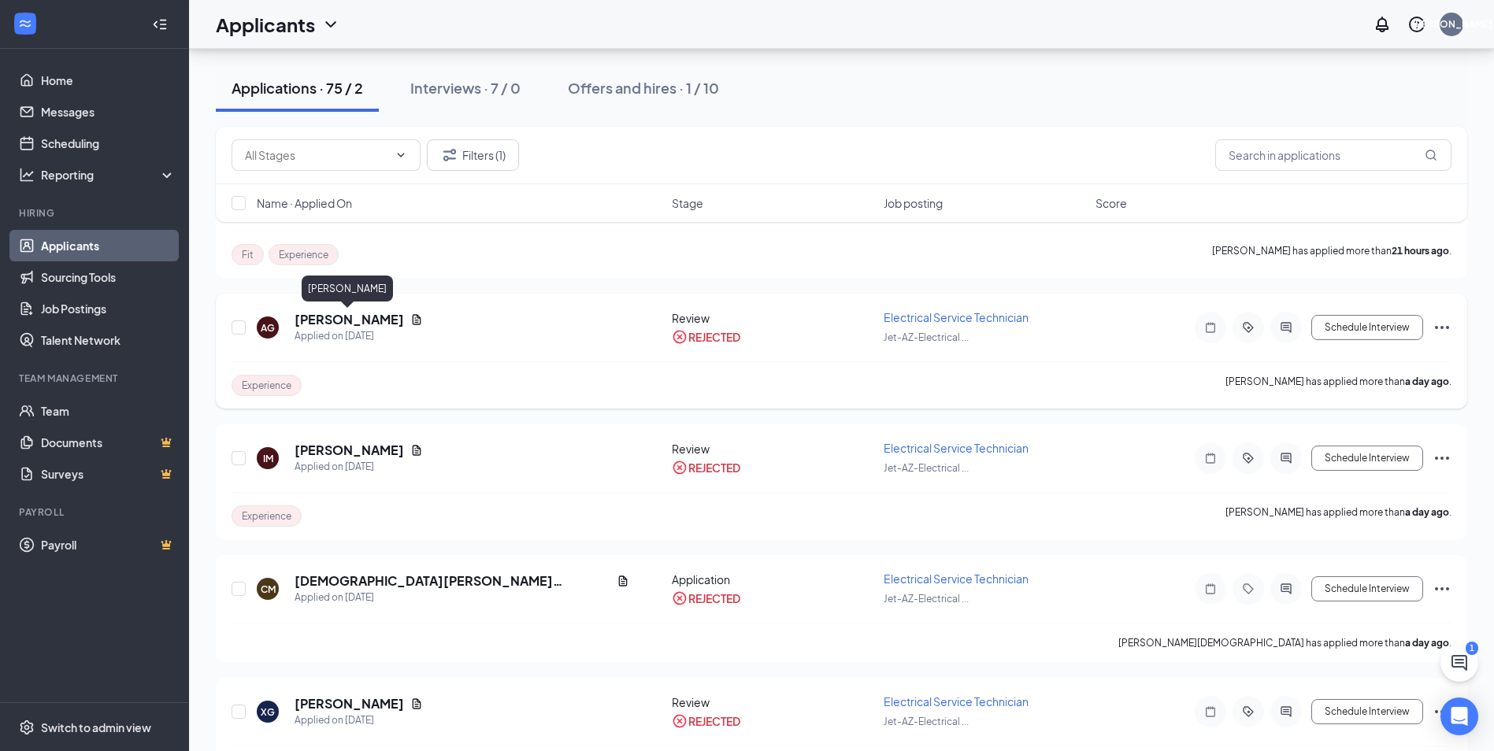 The height and width of the screenshot is (751, 1494). I want to click on svg: QuestionInfo, so click(1417, 24).